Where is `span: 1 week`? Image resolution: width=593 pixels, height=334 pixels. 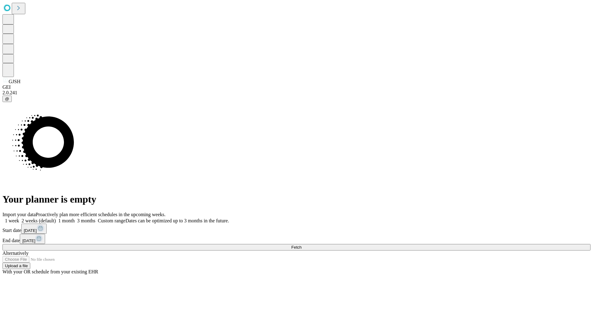
span: 1 week is located at coordinates (12, 220).